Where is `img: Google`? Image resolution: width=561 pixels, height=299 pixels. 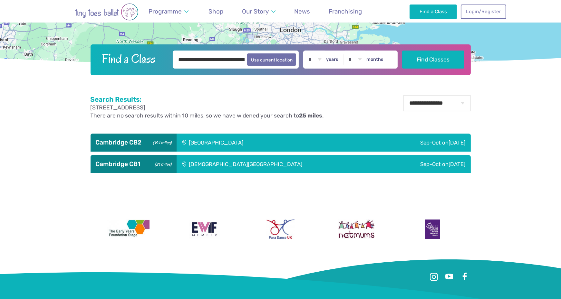
img: Google is located at coordinates (12, 61).